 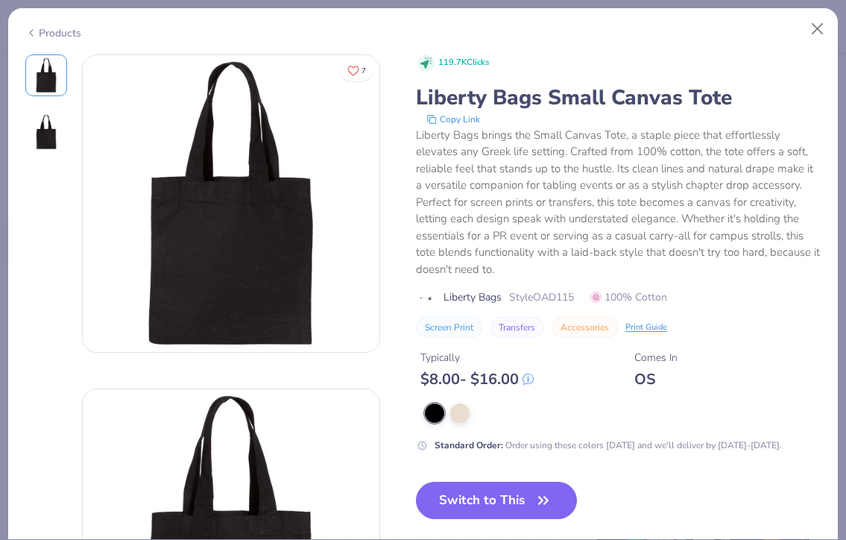 What do you see at coordinates (356, 70) in the screenshot?
I see `button: Like` at bounding box center [356, 70].